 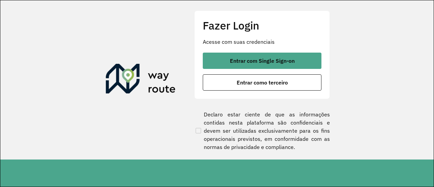 I want to click on label: Declaro estar ciente de que as informações contidas nesta plataforma são confidenciais e devem se..., so click(x=262, y=131).